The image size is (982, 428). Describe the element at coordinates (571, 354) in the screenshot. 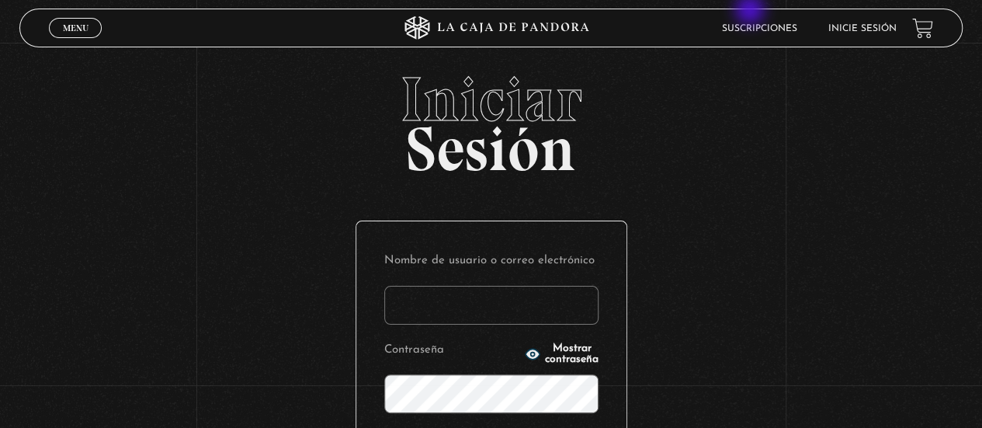

I see `span: Mostrar contraseña` at that location.